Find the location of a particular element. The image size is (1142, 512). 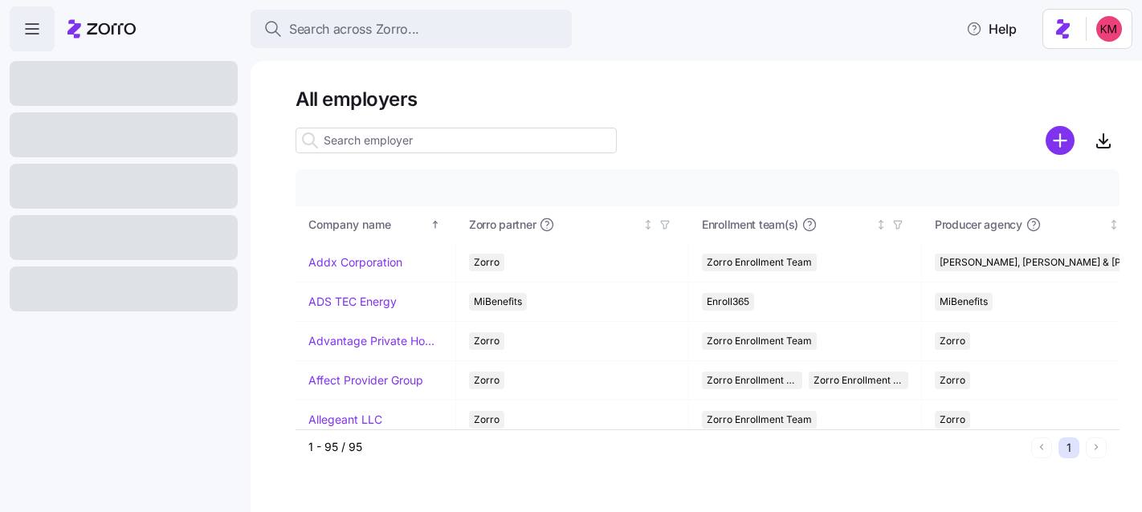

div: Company name is located at coordinates (368, 225).